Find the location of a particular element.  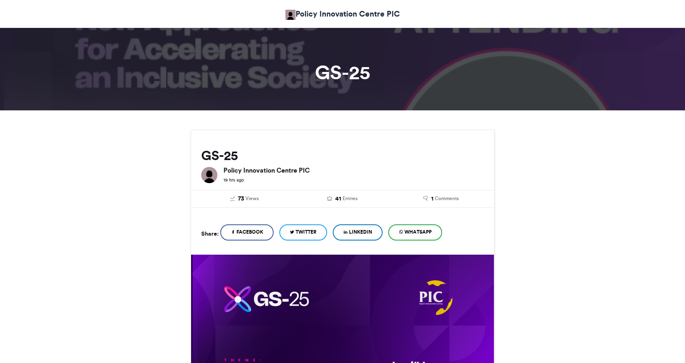

span: LinkedIn is located at coordinates (360, 232).